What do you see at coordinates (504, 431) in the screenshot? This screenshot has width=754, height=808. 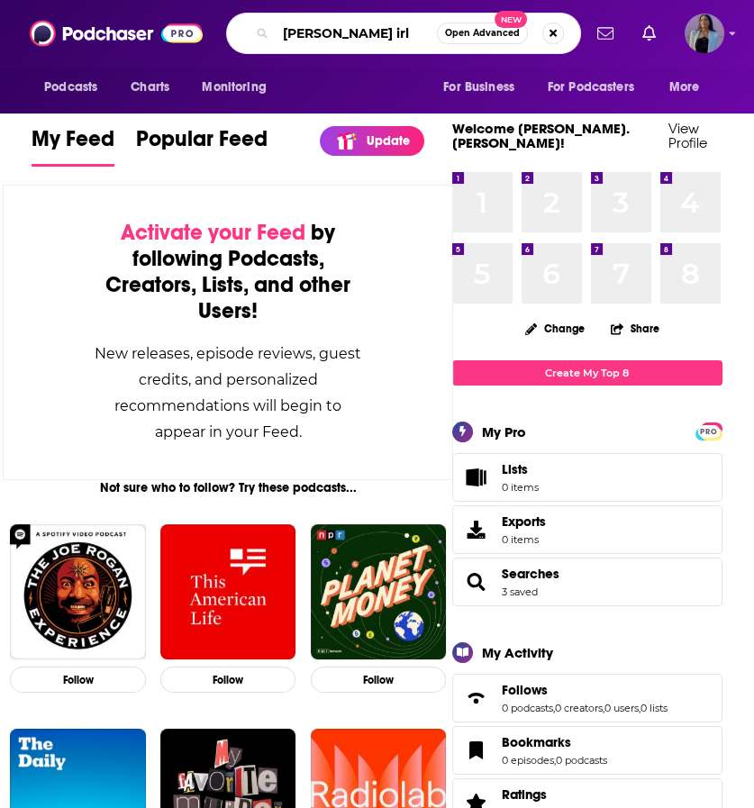 I see `div: My Pro` at bounding box center [504, 431].